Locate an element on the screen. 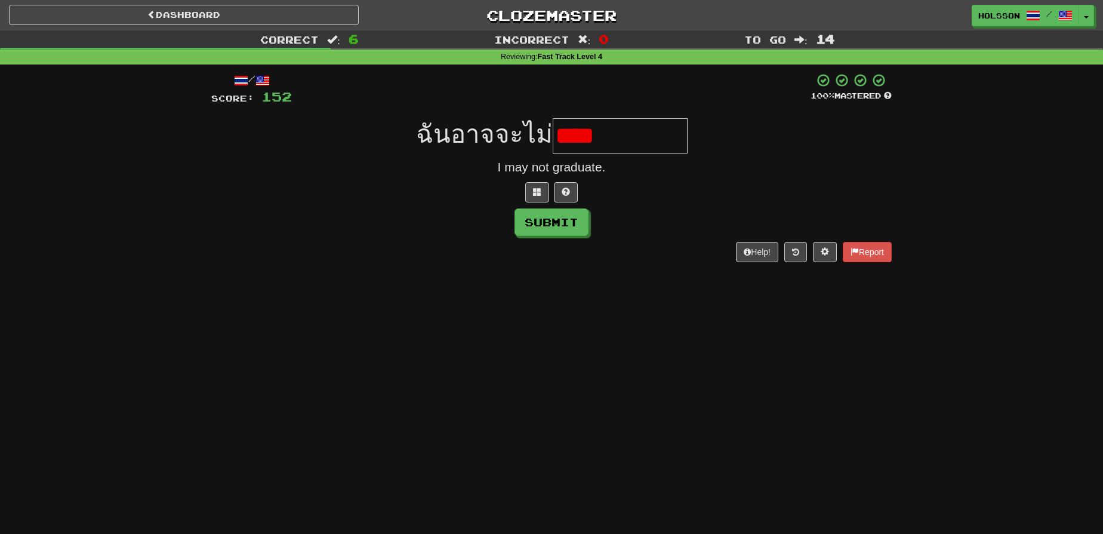 This screenshot has width=1103, height=534. button: Help! is located at coordinates (757, 252).